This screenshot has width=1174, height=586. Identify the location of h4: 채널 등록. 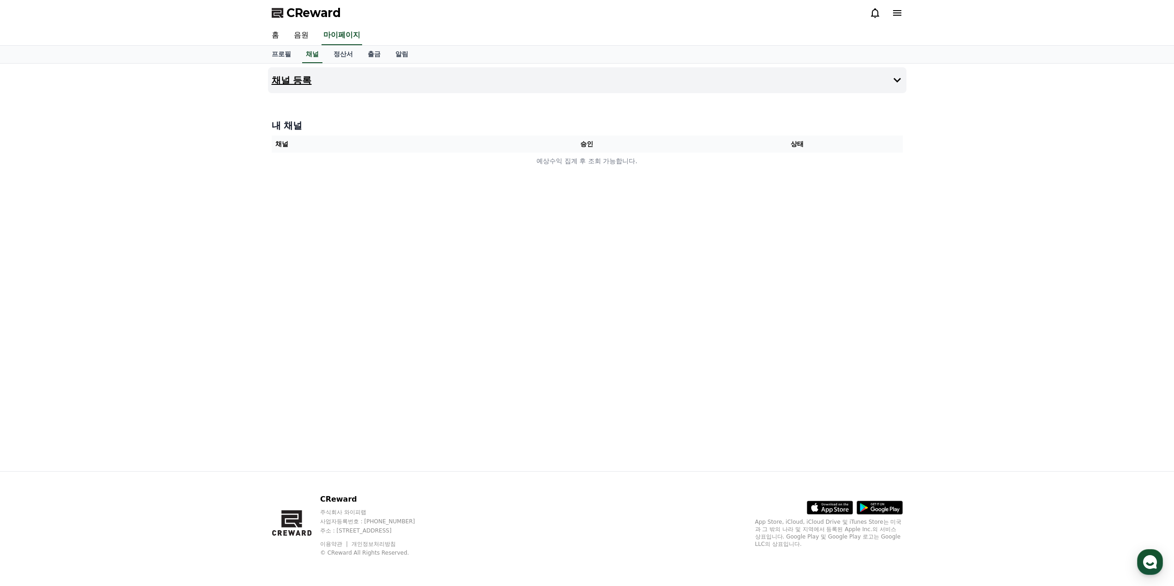
(291, 80).